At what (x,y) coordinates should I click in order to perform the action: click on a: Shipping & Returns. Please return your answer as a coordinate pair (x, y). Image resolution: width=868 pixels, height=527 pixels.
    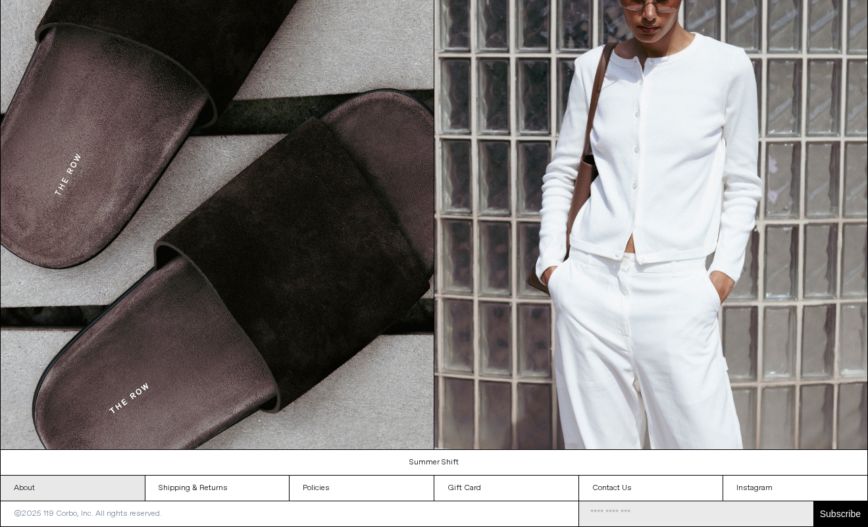
    Looking at the image, I should click on (217, 488).